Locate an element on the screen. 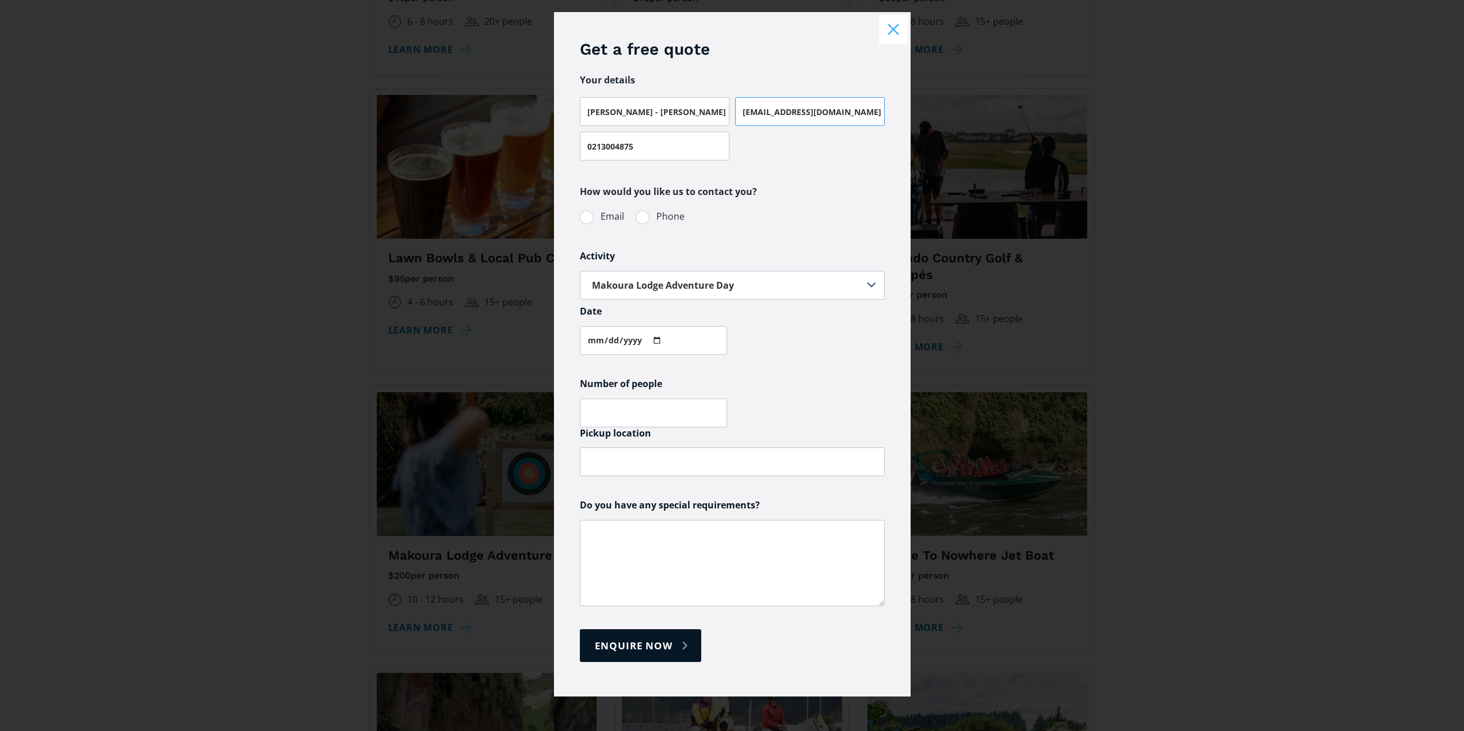 The image size is (1464, 731). input: Phone is located at coordinates (654, 146).